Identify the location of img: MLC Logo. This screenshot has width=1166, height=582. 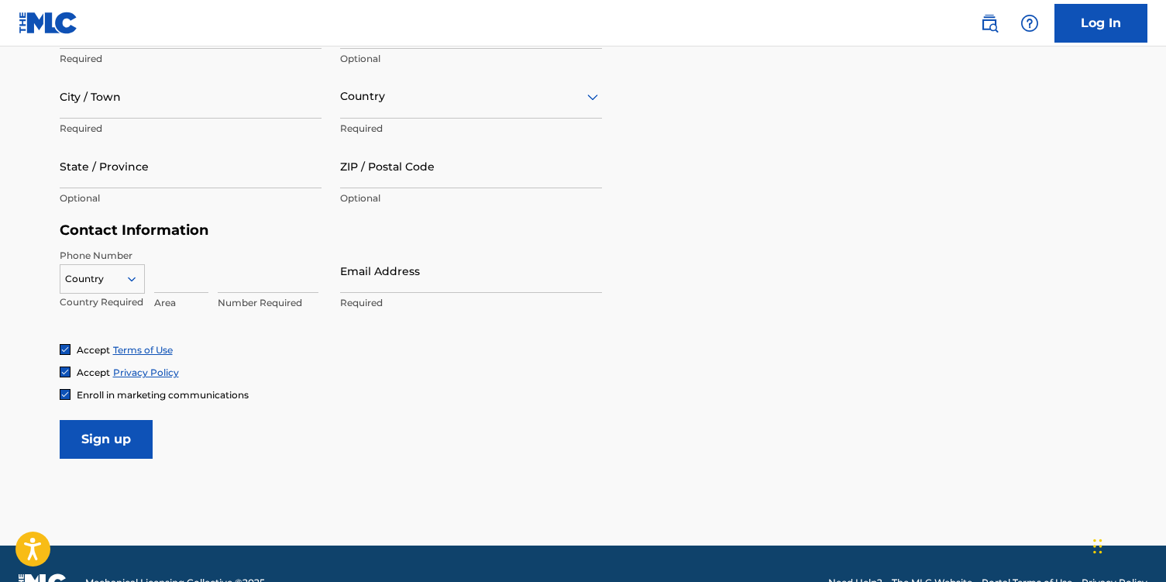
(48, 22).